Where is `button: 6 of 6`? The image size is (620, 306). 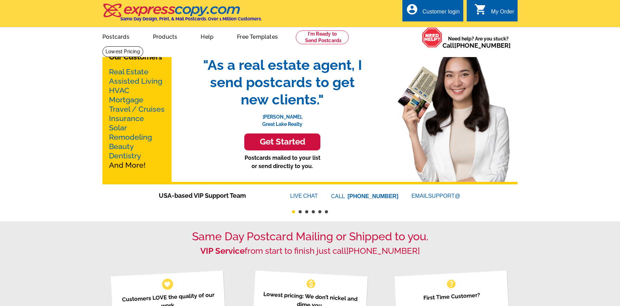
button: 6 of 6 is located at coordinates (326, 212).